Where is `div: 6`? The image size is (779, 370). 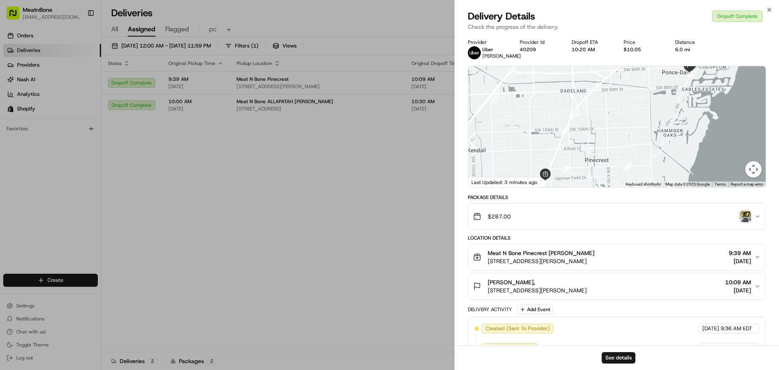
div: 6 is located at coordinates (627, 166).